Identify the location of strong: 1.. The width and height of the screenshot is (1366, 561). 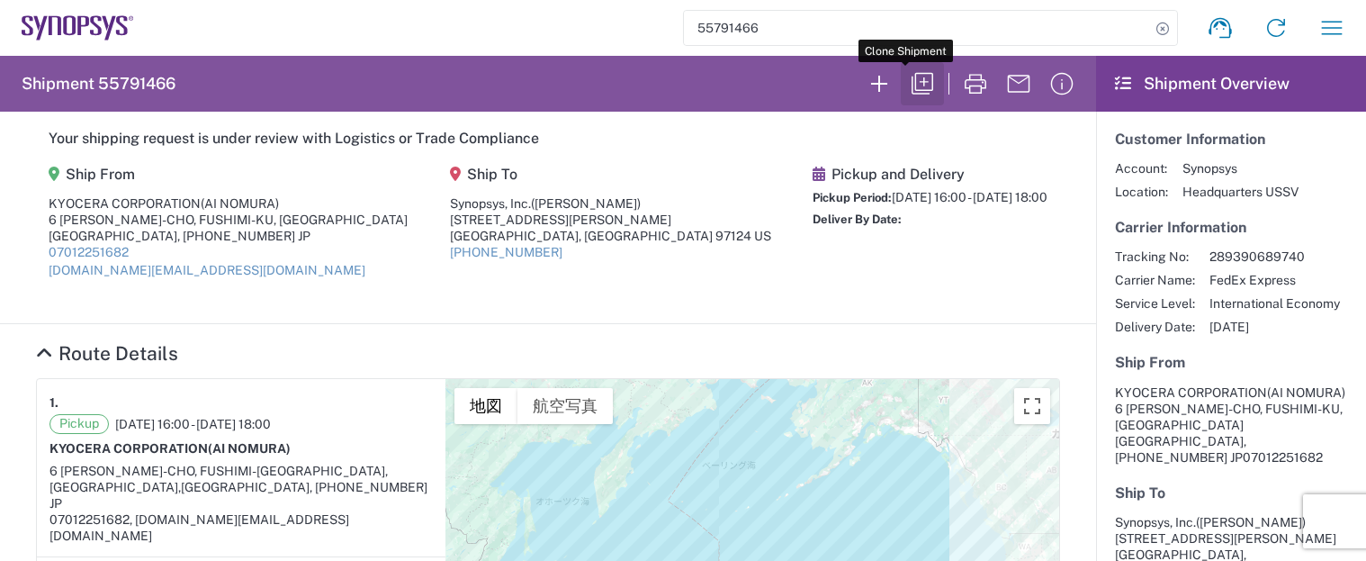
(54, 402).